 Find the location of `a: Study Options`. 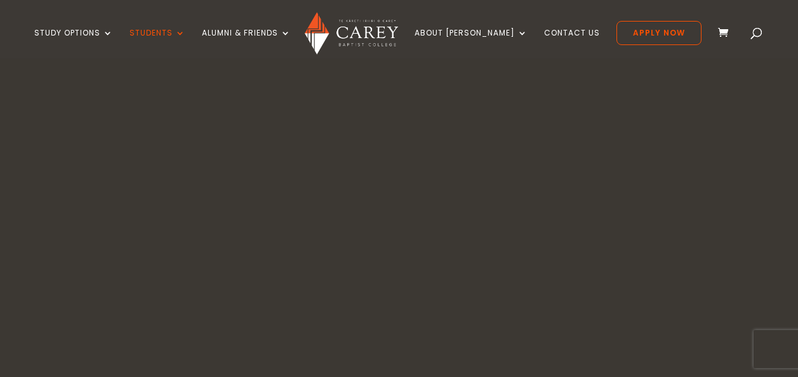

a: Study Options is located at coordinates (74, 43).